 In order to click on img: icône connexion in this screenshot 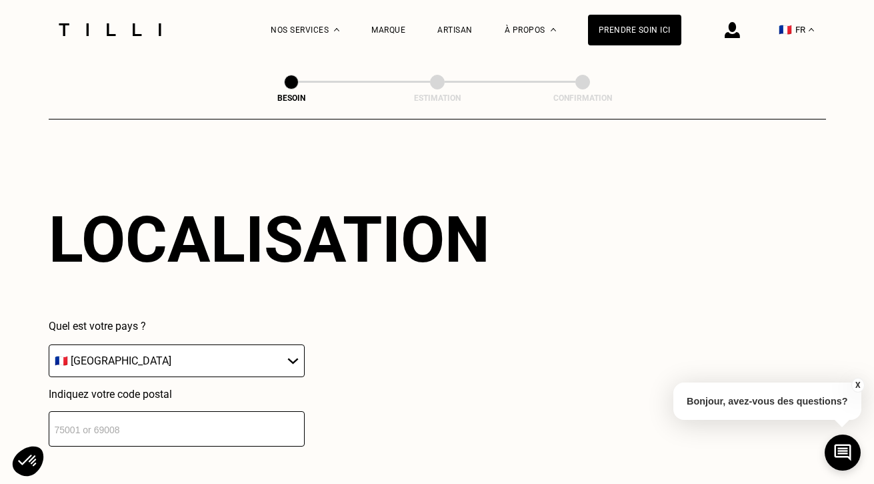, I will do `click(732, 30)`.